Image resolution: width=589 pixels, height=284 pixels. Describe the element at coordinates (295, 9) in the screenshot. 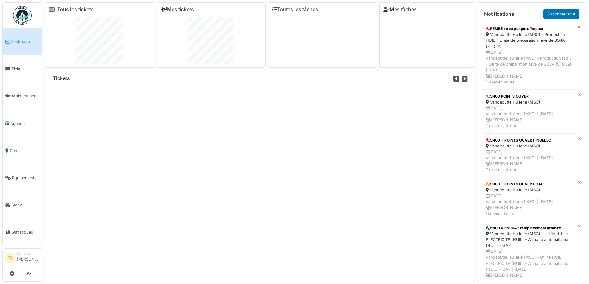

I see `a: Toutes les tâches` at that location.